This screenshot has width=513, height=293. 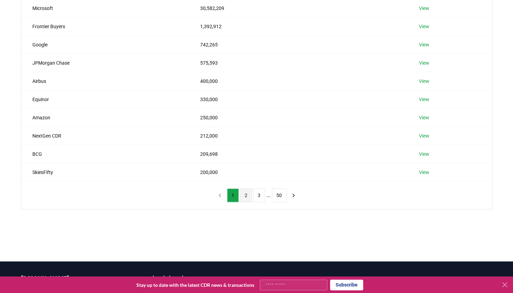 What do you see at coordinates (105, 172) in the screenshot?
I see `td: SkiesFifty` at bounding box center [105, 172].